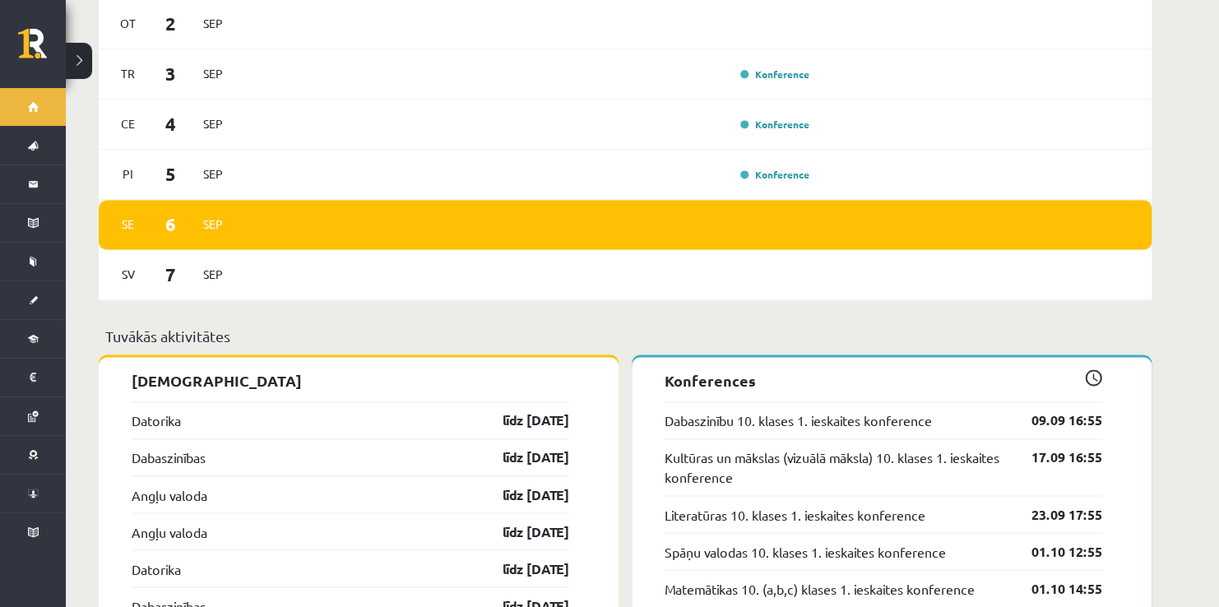  I want to click on a: Literatūras 10. klases 1. ieskaites konference, so click(794, 514).